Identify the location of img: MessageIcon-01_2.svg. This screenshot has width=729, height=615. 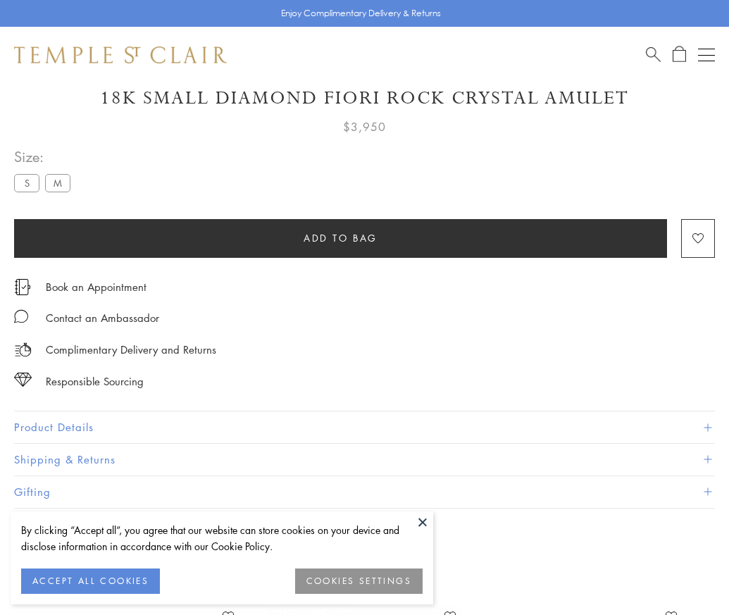
(21, 316).